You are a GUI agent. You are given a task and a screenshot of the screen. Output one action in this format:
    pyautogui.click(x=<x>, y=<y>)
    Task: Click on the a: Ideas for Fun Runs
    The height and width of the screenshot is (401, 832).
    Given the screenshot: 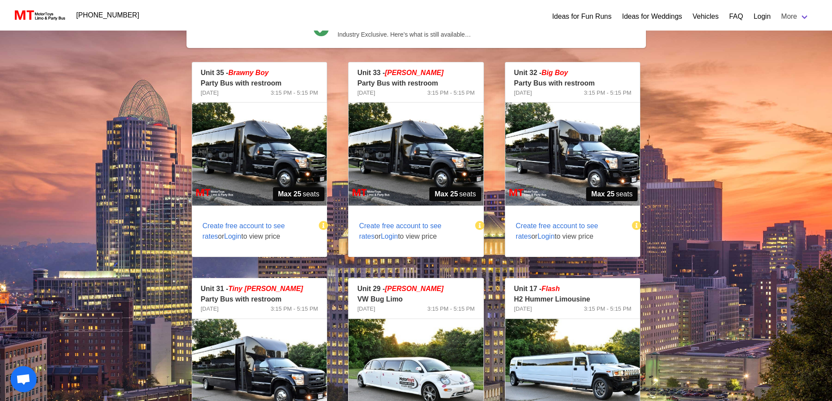 What is the action you would take?
    pyautogui.click(x=582, y=17)
    